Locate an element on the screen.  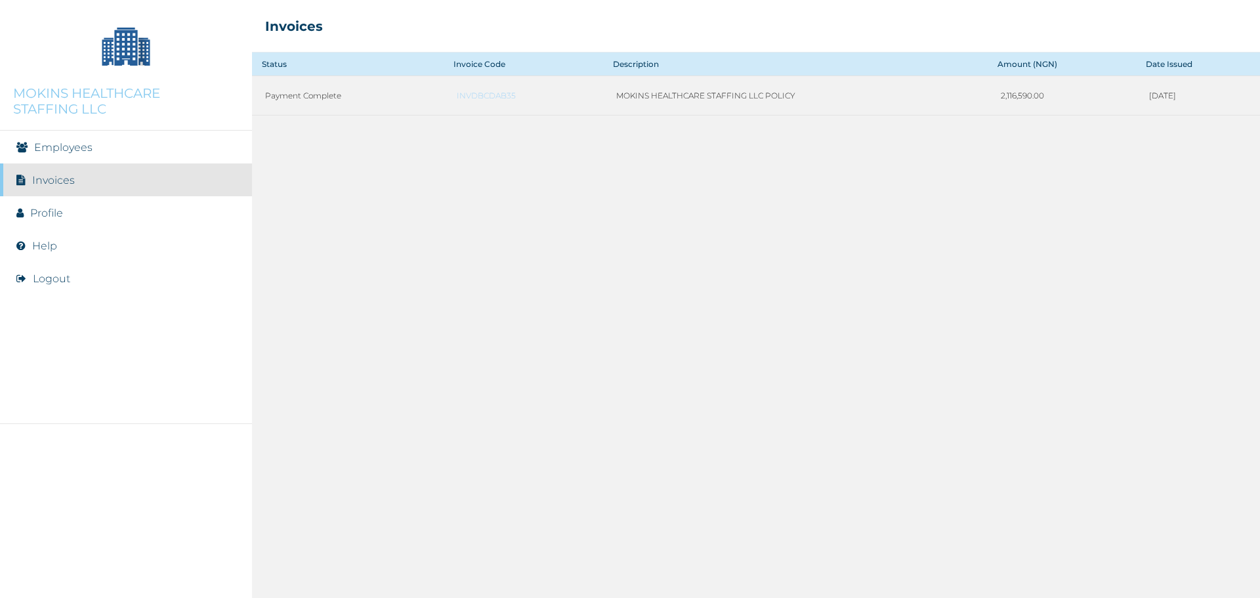
a: Employees is located at coordinates (63, 147).